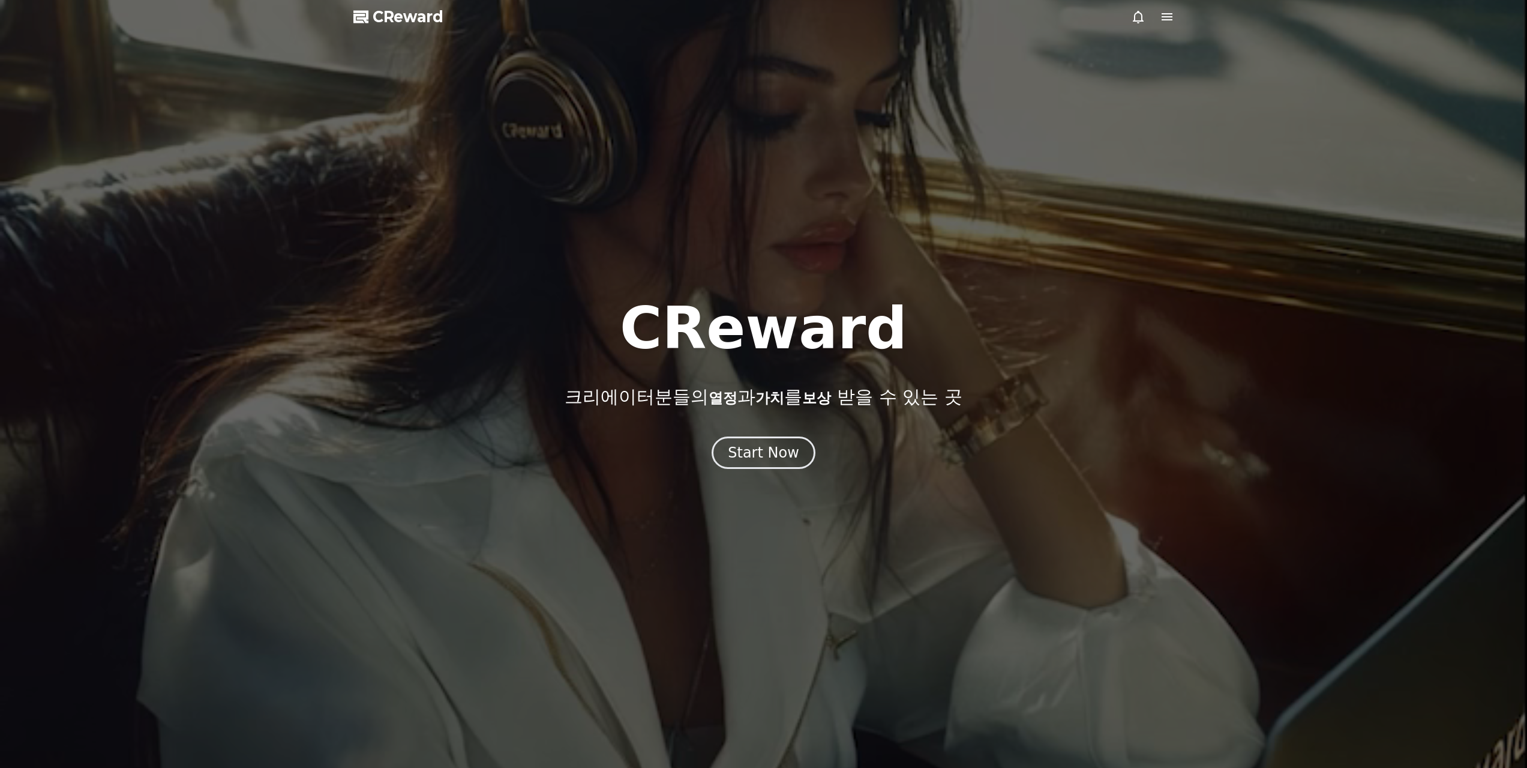 Image resolution: width=1527 pixels, height=768 pixels. What do you see at coordinates (763, 452) in the screenshot?
I see `div: Start Now` at bounding box center [763, 452].